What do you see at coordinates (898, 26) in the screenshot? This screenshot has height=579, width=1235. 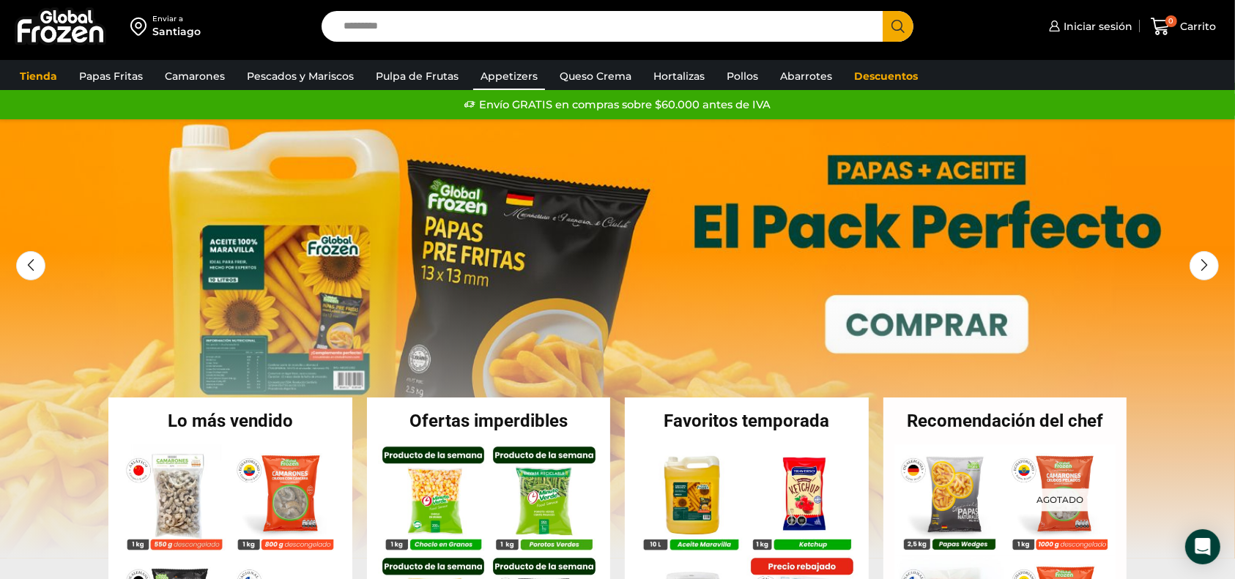 I see `button: Search button` at bounding box center [898, 26].